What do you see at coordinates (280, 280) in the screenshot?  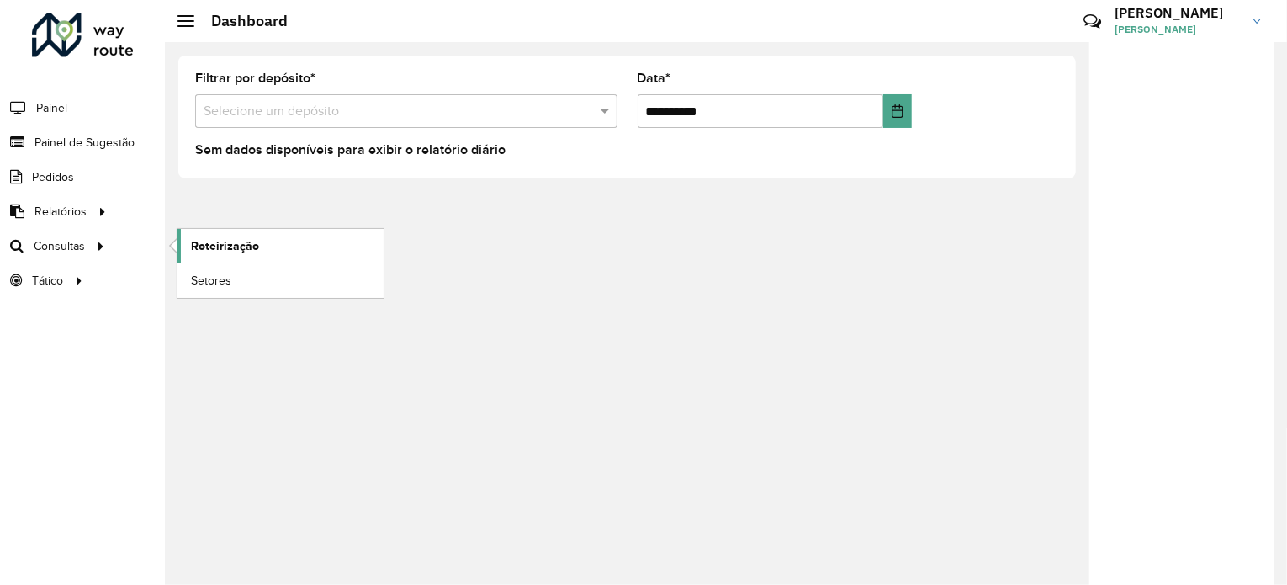 I see `a: Setores` at bounding box center [280, 280].